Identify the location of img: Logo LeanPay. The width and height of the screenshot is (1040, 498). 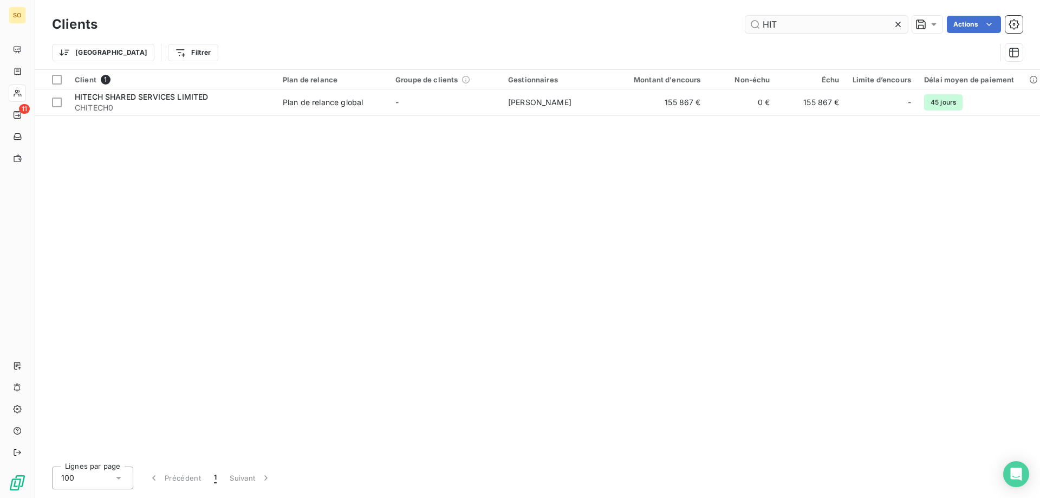
(17, 483).